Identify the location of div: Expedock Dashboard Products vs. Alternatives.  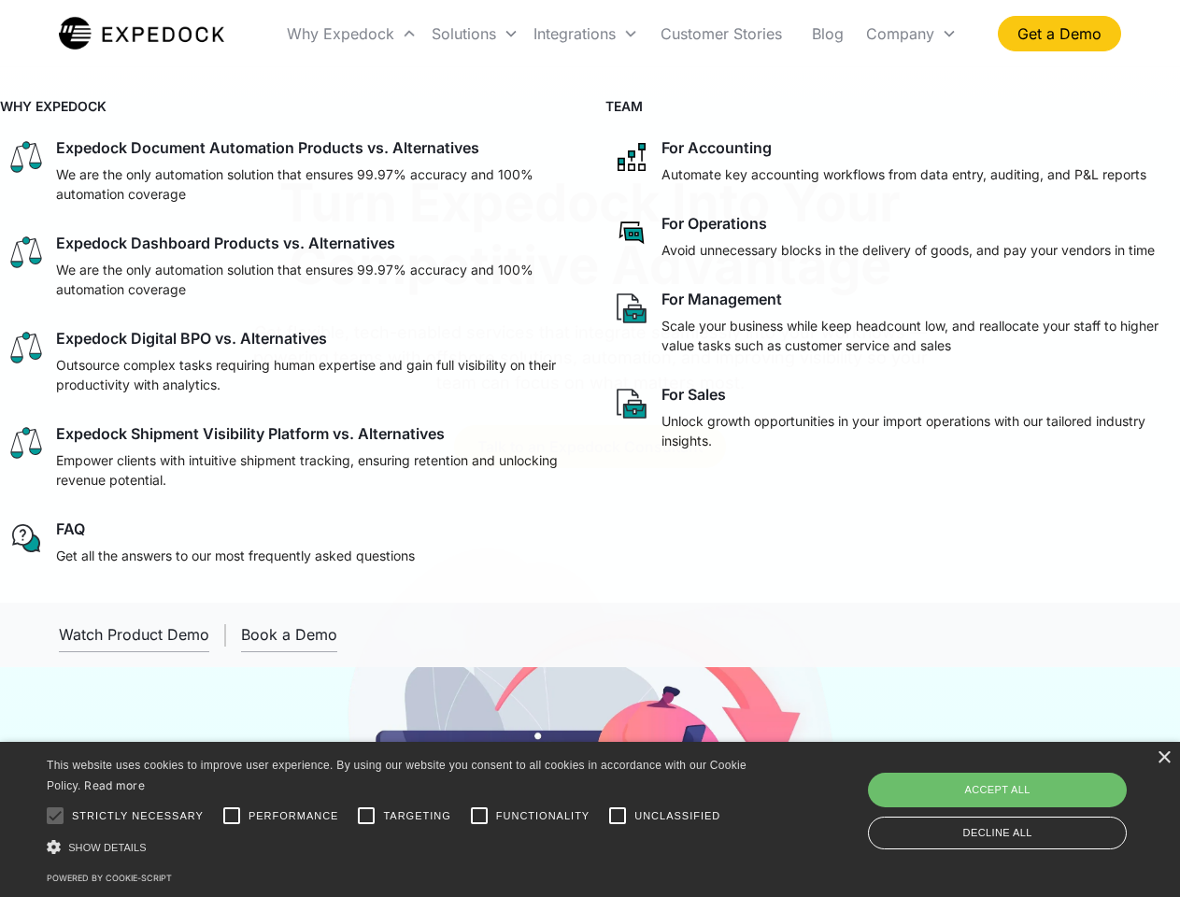
(225, 243).